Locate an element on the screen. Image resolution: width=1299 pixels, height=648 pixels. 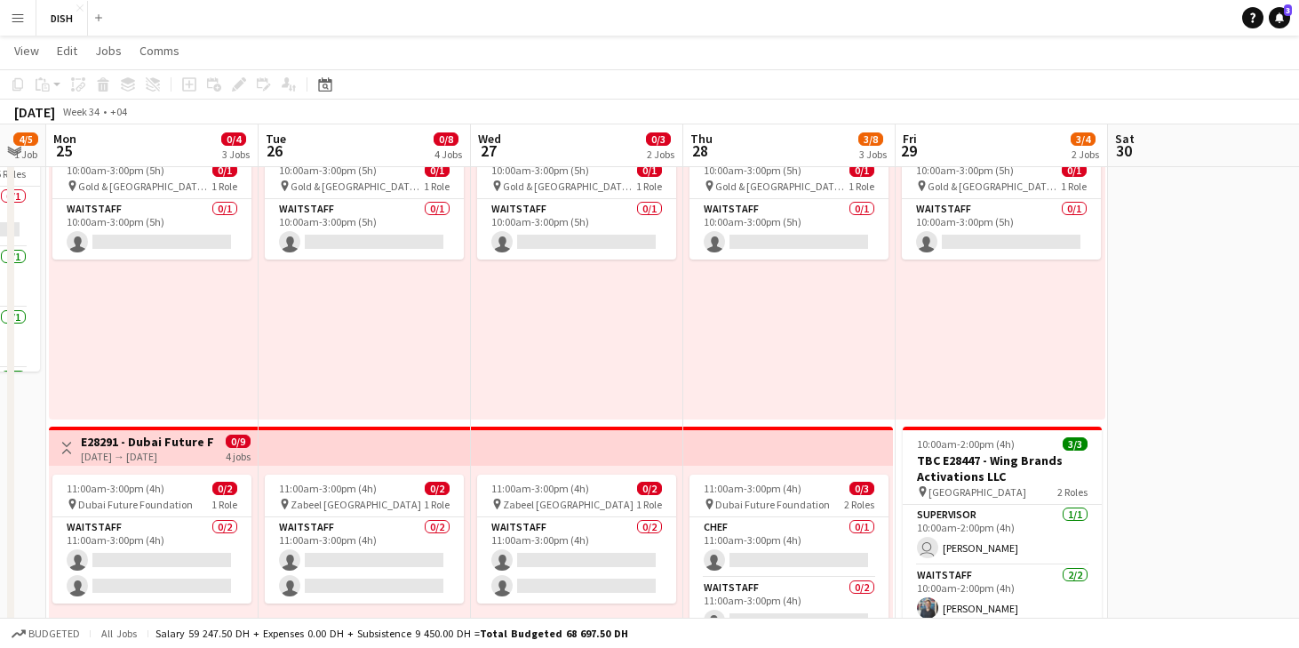
a: Jobs is located at coordinates (108, 51).